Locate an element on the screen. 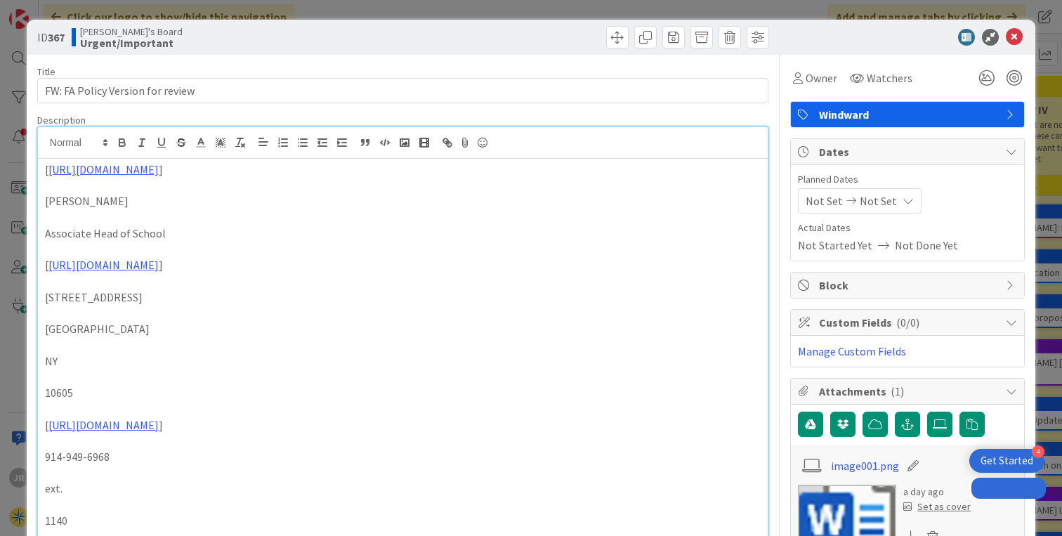 The height and width of the screenshot is (536, 1062). p: NY is located at coordinates (402, 361).